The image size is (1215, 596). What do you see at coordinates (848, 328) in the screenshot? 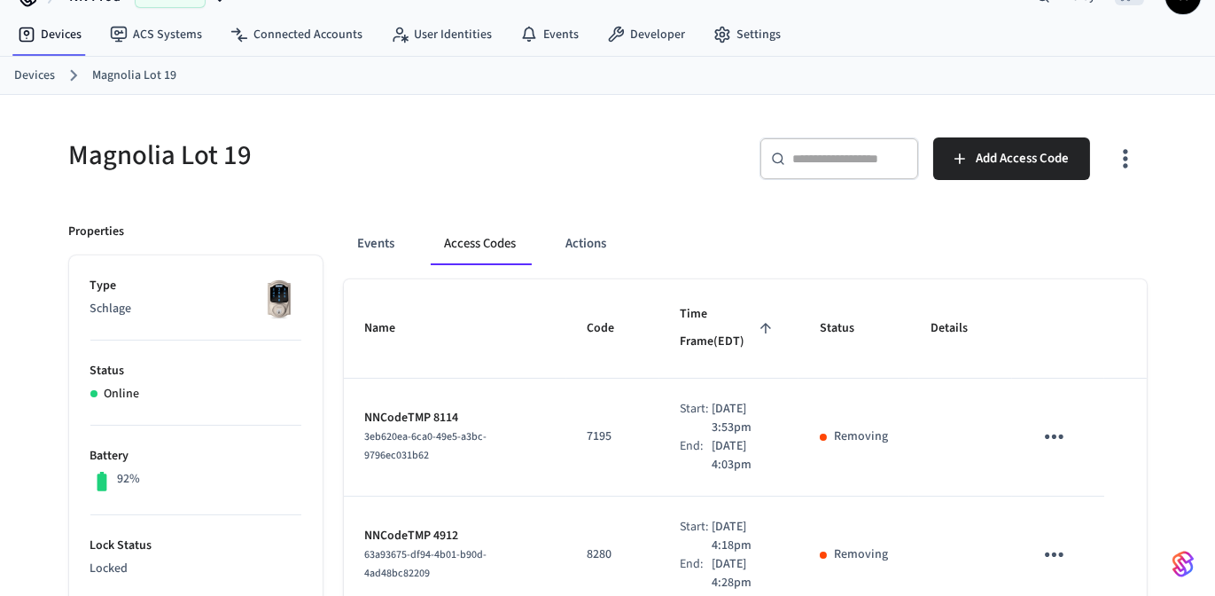
I see `span: Status` at bounding box center [848, 328].